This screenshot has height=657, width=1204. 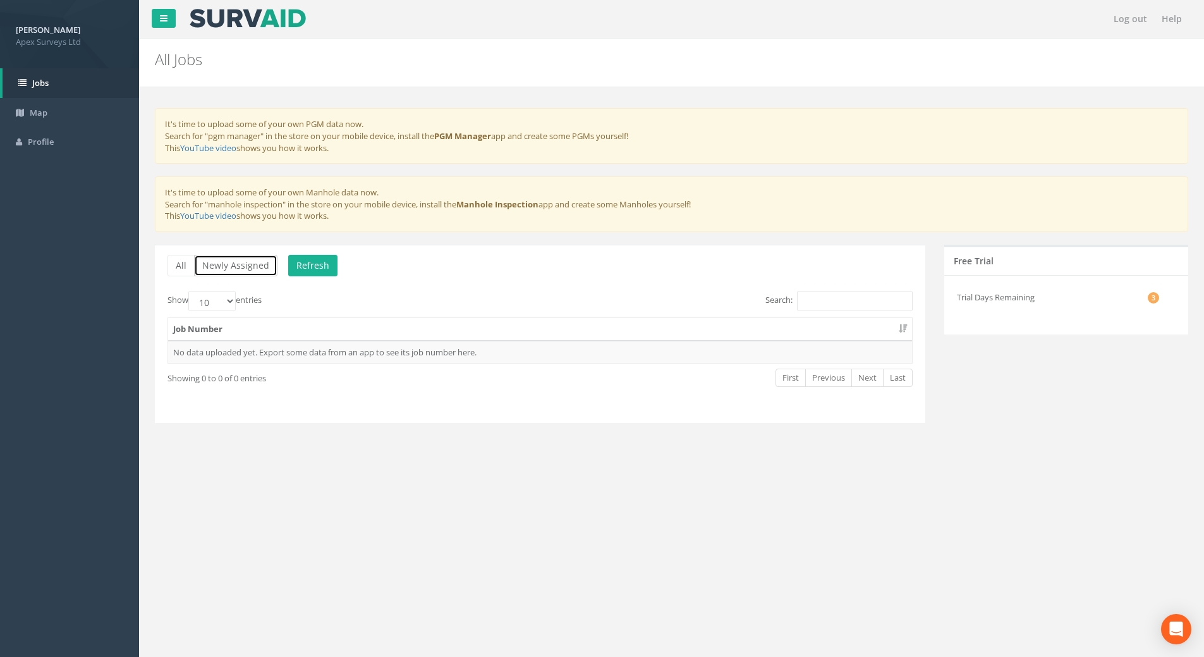 I want to click on button: Refresh, so click(x=313, y=266).